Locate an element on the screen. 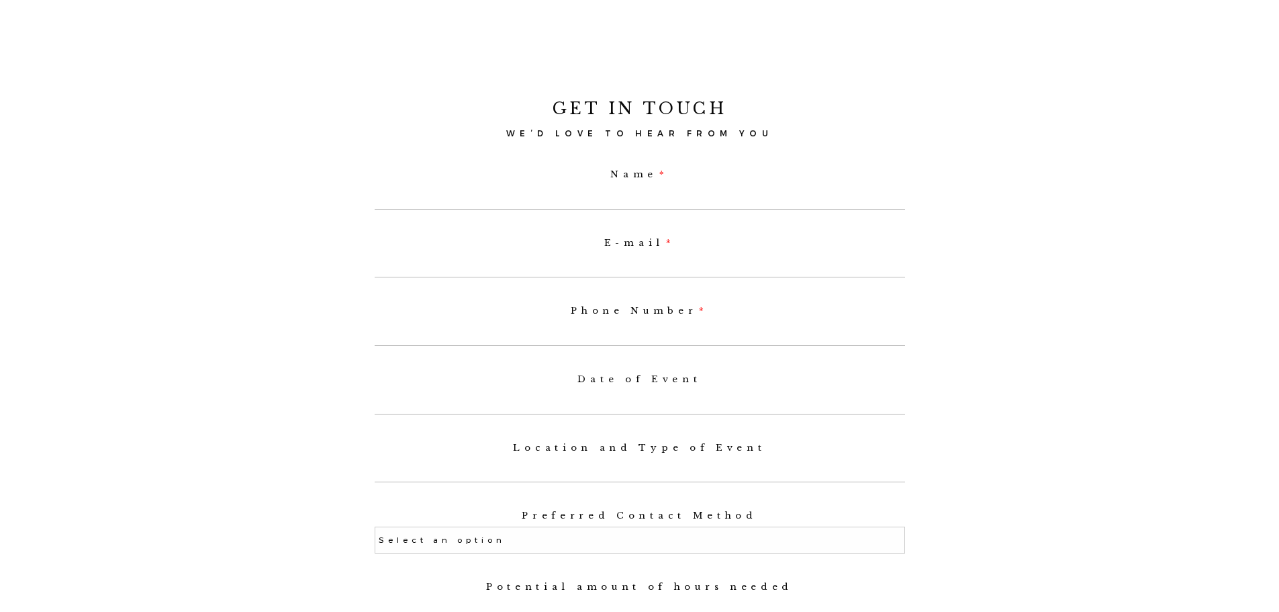 This screenshot has width=1279, height=612. h3: WE’D LOVE TO HEAR FROM YOU is located at coordinates (639, 134).